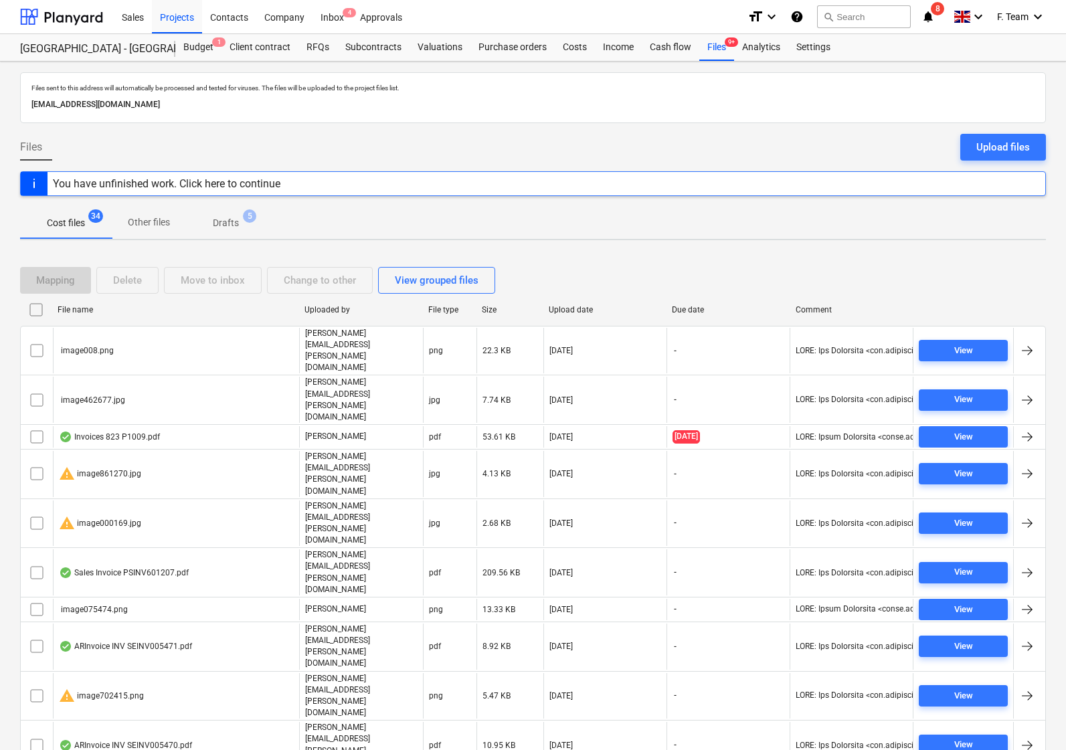 Image resolution: width=1066 pixels, height=750 pixels. What do you see at coordinates (618, 48) in the screenshot?
I see `a: Income` at bounding box center [618, 48].